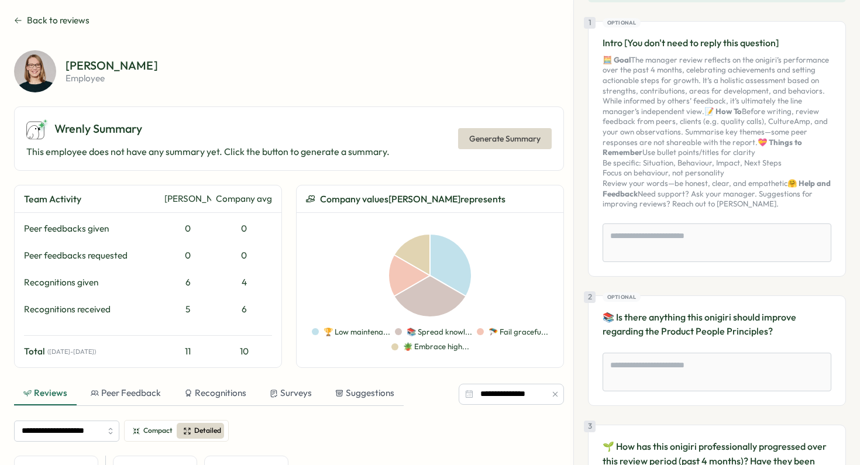 The height and width of the screenshot is (465, 860). I want to click on p: 🪴 Embrace high..., so click(436, 347).